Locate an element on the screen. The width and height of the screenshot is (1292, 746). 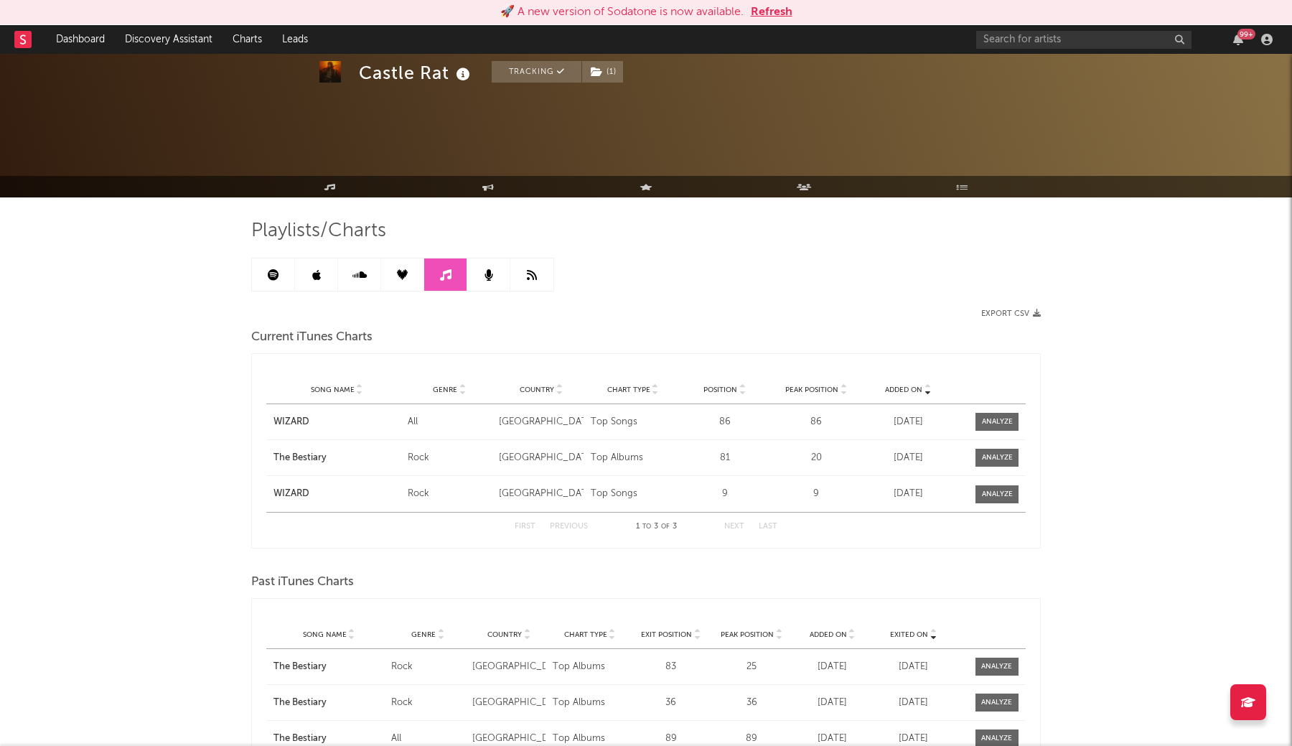
div: 81 is located at coordinates (725, 458).